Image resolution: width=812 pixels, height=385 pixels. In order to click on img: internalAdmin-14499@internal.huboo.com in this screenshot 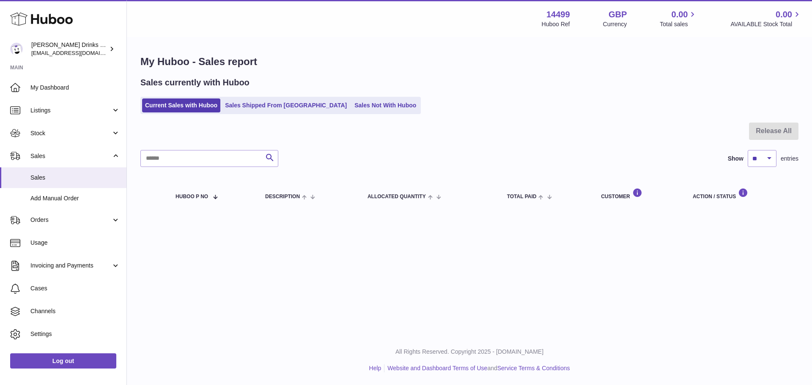, I will do `click(16, 49)`.